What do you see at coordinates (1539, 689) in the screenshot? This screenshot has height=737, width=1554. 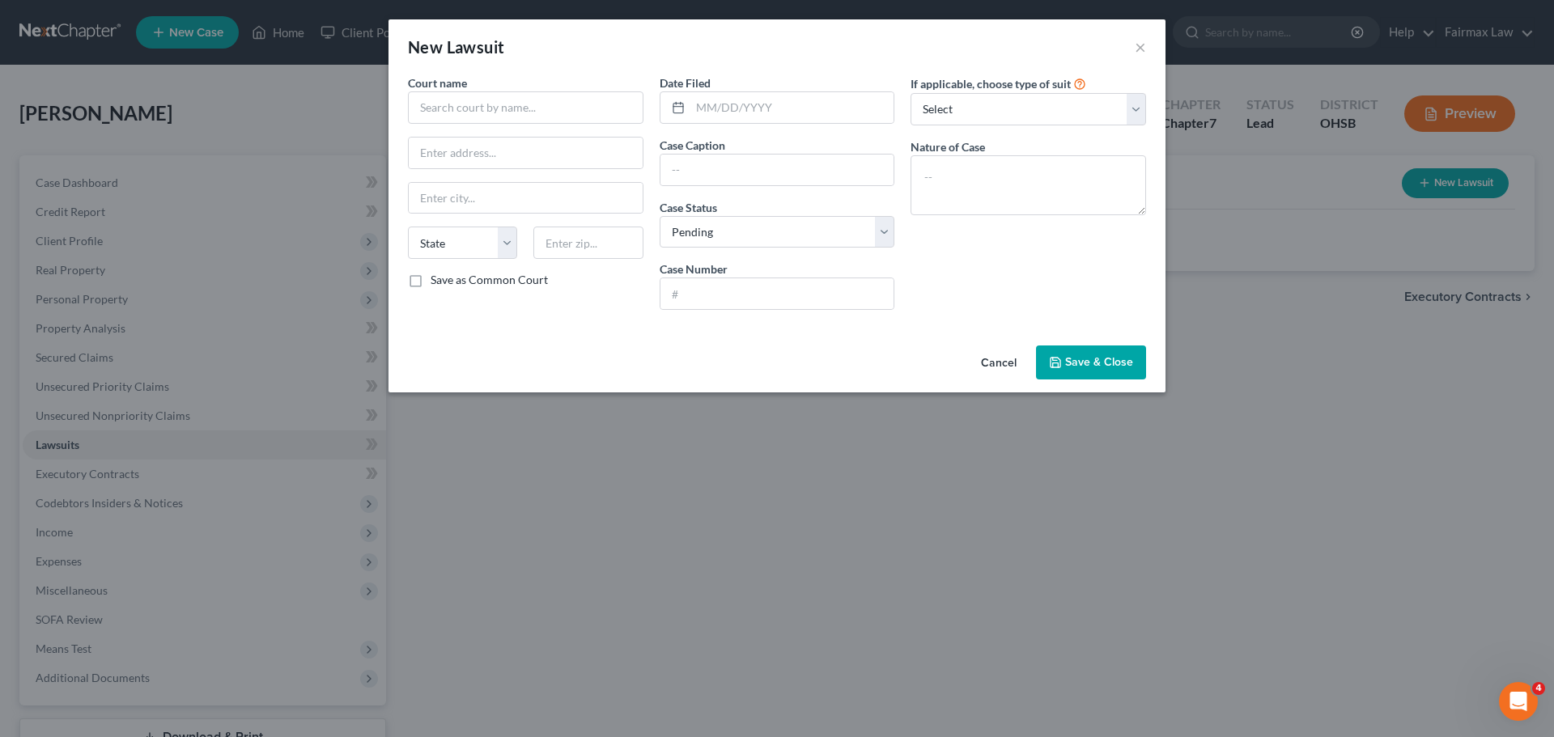 I see `span: 4` at bounding box center [1539, 689].